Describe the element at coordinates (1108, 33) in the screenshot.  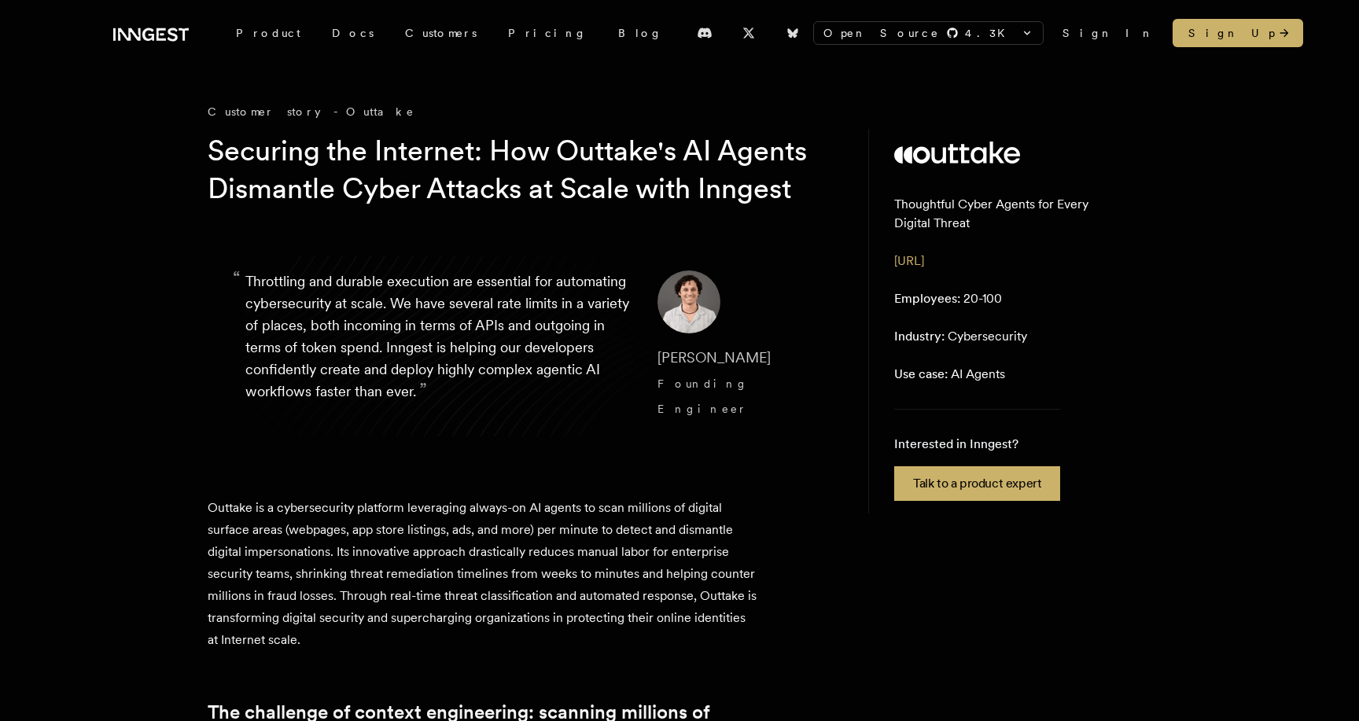
I see `a: Sign In` at that location.